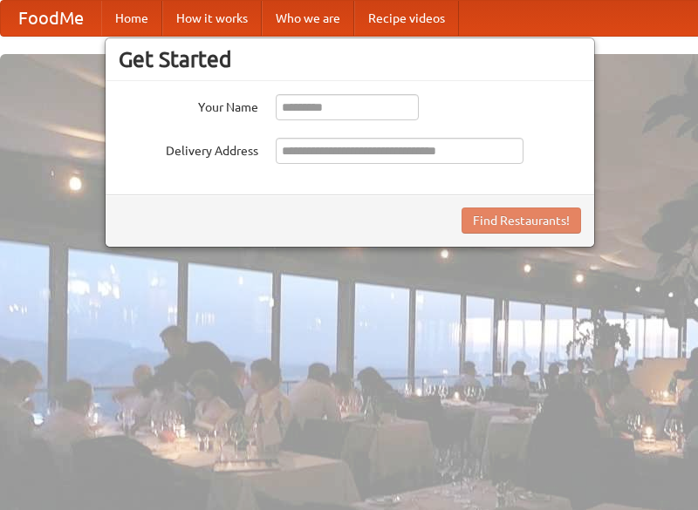  What do you see at coordinates (212, 18) in the screenshot?
I see `a: How it works` at bounding box center [212, 18].